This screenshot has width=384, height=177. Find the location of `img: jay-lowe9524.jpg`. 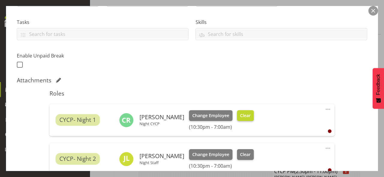

img: jay-lowe9524.jpg is located at coordinates (126, 159).